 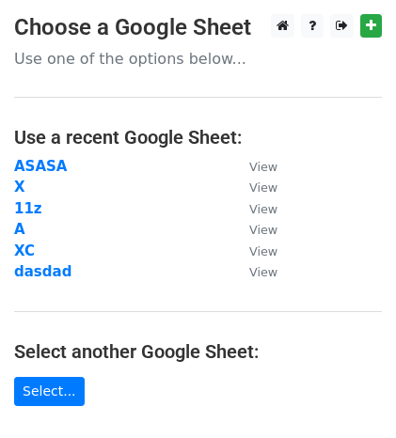 I want to click on strong: ASASA, so click(x=40, y=166).